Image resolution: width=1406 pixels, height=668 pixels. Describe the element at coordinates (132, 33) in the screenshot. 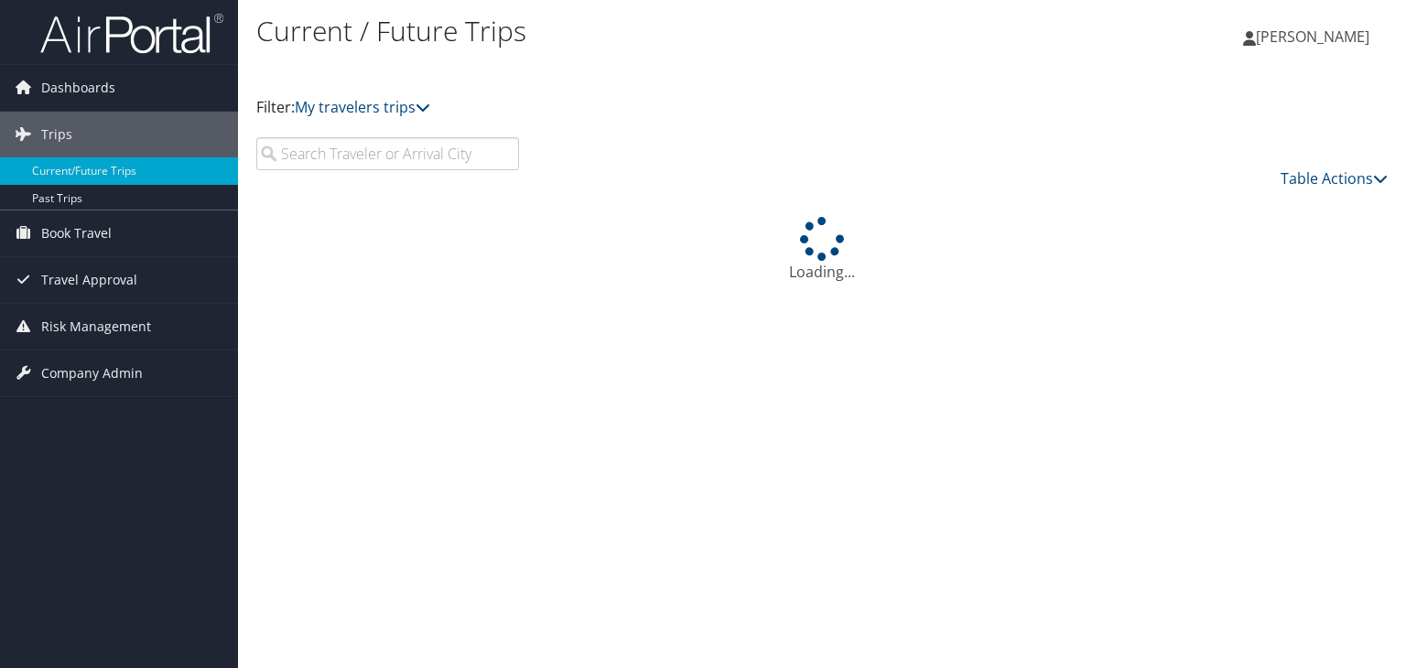

I see `img: airportal-logo.png` at that location.